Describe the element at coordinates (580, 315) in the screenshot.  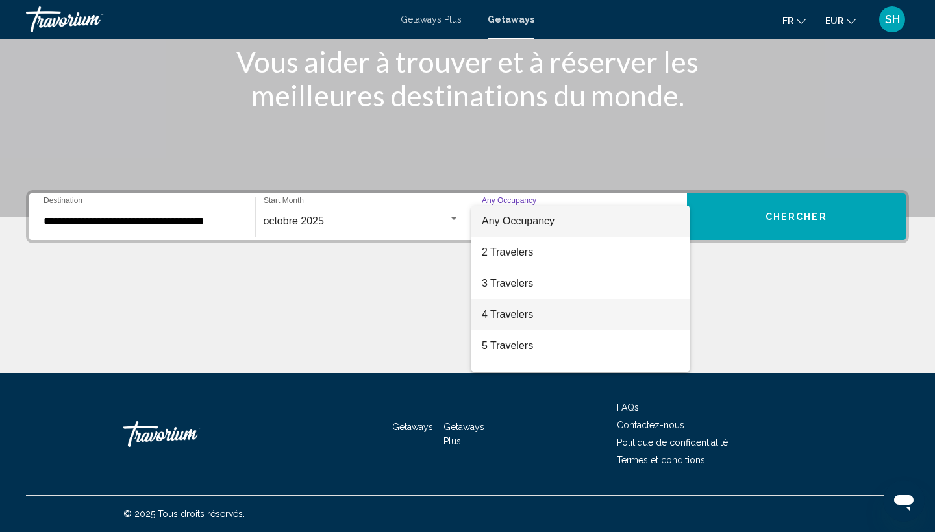
I see `span: 4 Travelers` at that location.